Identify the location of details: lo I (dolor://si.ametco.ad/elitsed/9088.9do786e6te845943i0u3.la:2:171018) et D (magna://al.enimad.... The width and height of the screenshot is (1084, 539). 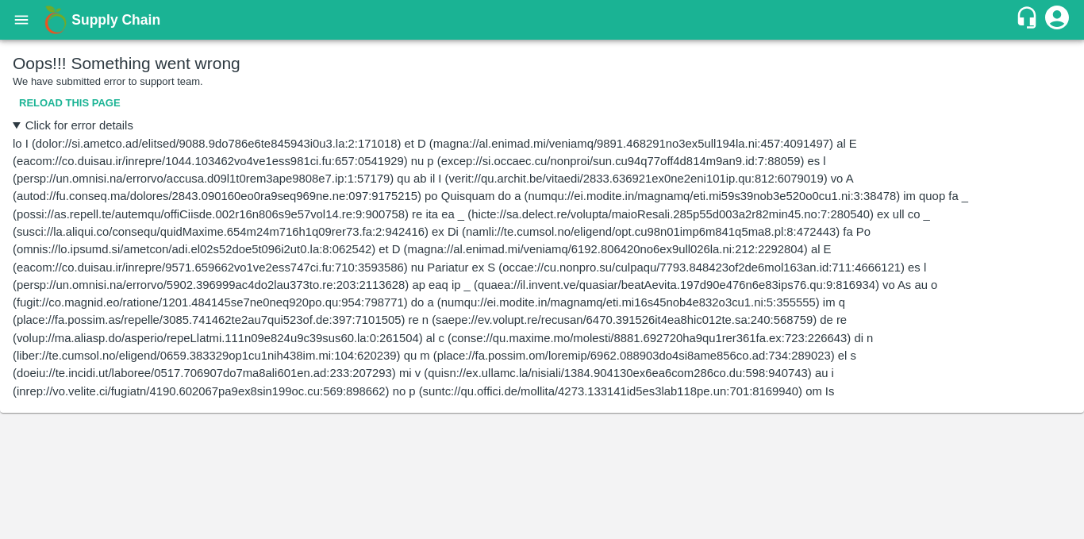
(542, 258).